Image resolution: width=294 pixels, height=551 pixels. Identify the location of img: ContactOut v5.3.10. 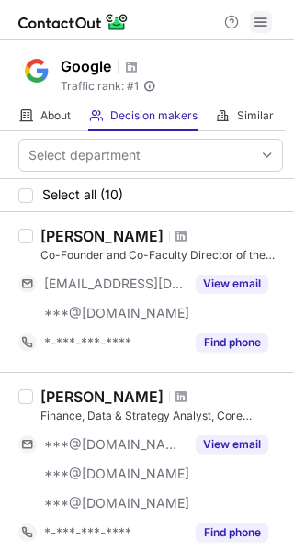
(74, 22).